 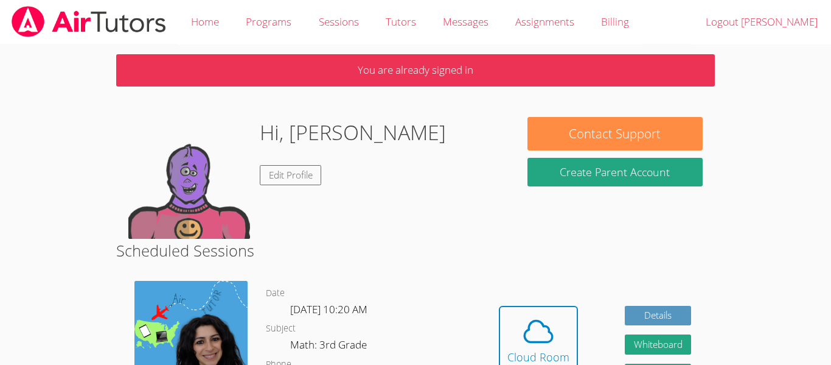 What do you see at coordinates (89, 21) in the screenshot?
I see `img: airtutors_banner-c4298cdbf04f3fff15de1276eac7730deb9818008684d7c2e4769d2f7ddbe033.png` at bounding box center [89, 21].